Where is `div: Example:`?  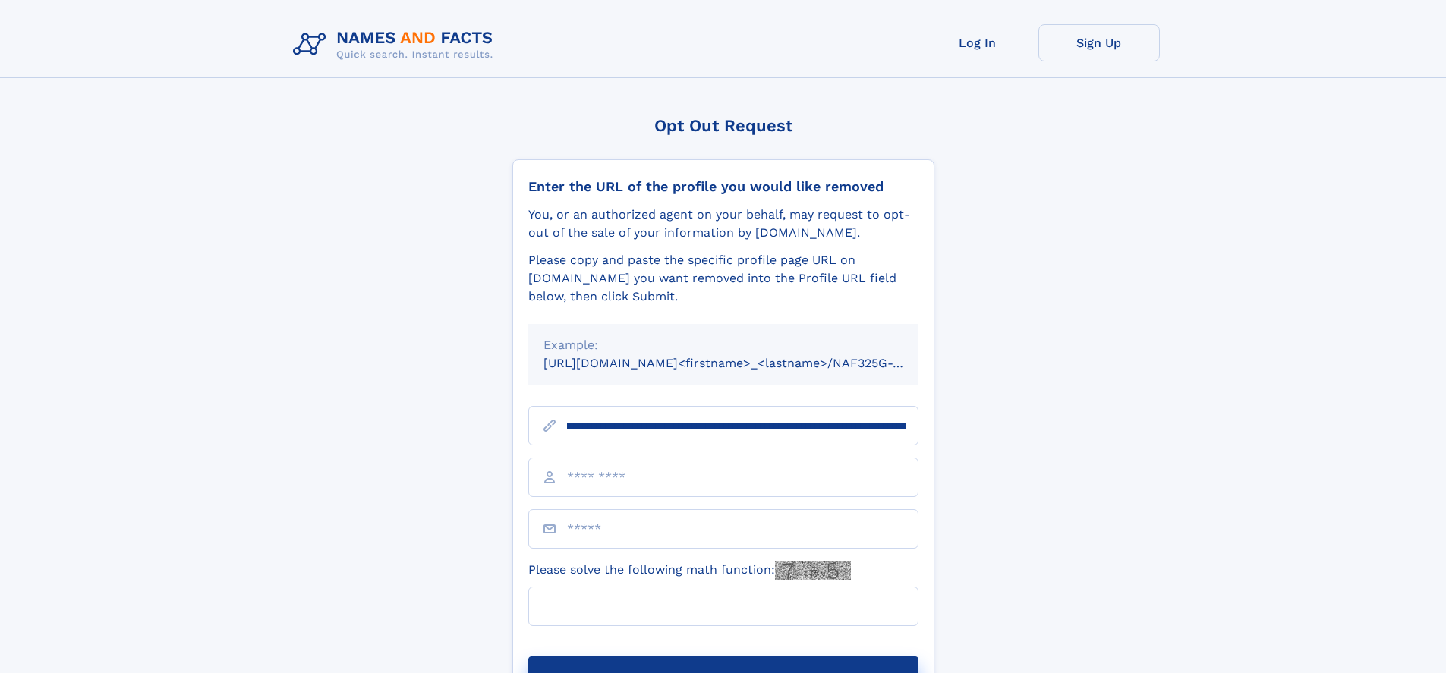 div: Example: is located at coordinates (724, 345).